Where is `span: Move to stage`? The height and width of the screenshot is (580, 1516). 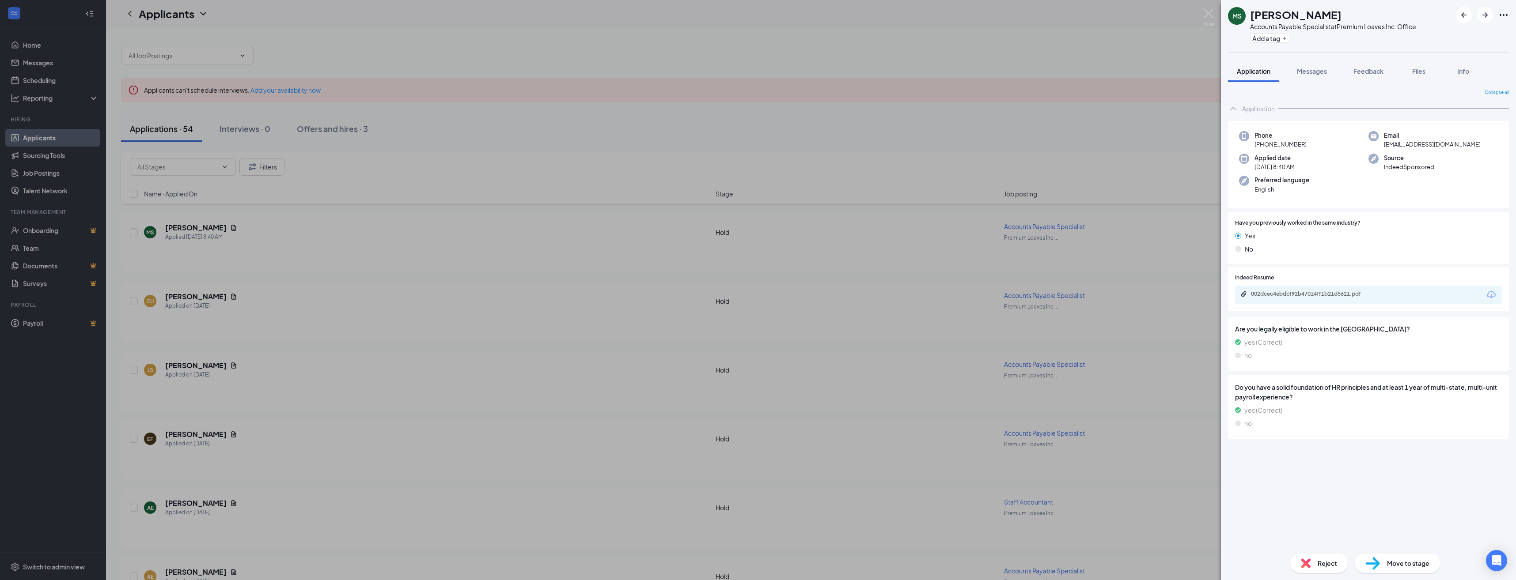 span: Move to stage is located at coordinates (1408, 564).